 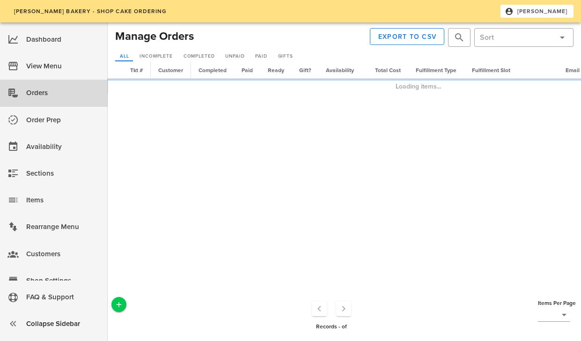 I want to click on span: Total Cost, so click(x=388, y=70).